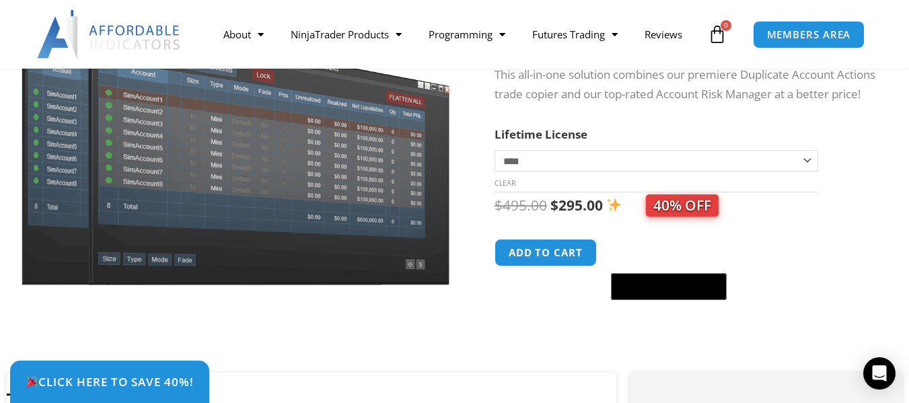  What do you see at coordinates (717, 34) in the screenshot?
I see `a: 0` at bounding box center [717, 34].